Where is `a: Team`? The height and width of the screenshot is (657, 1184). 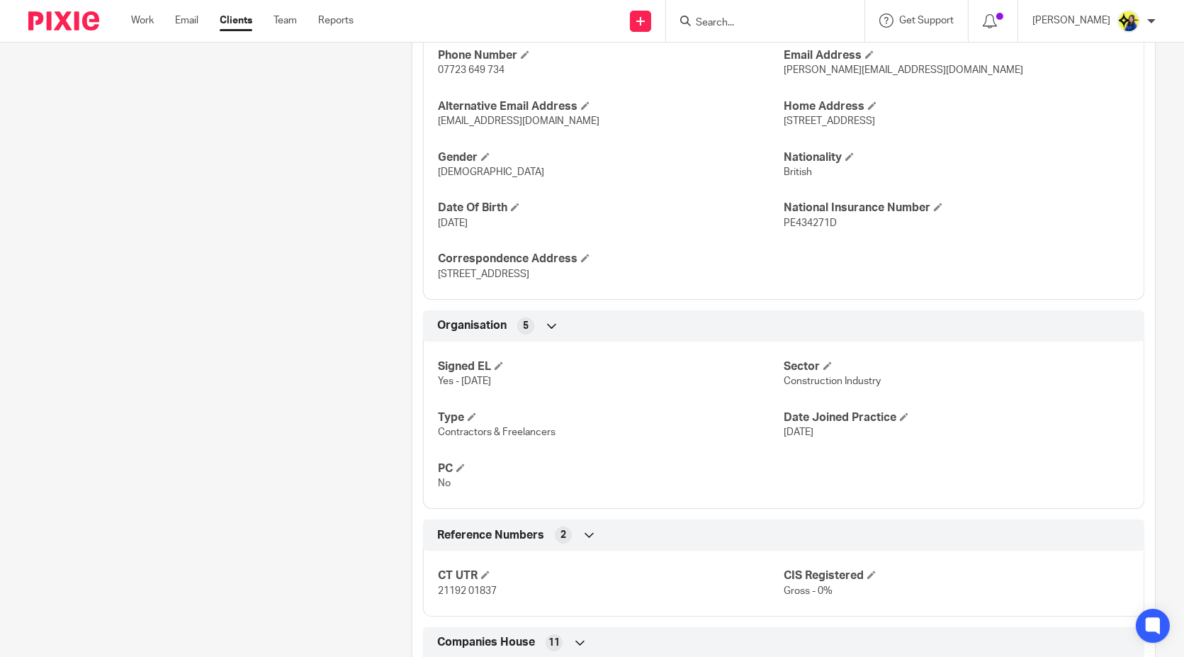
a: Team is located at coordinates (285, 21).